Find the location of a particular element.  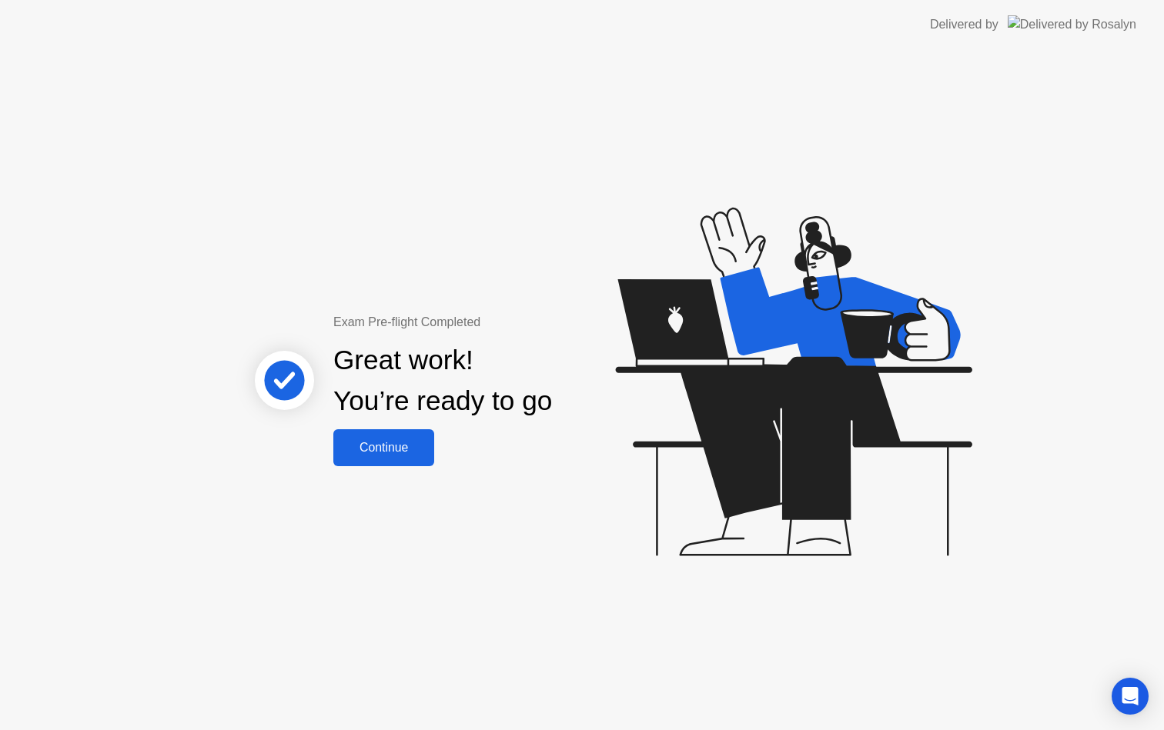

div: Great work! You’re ready to go is located at coordinates (442, 381).